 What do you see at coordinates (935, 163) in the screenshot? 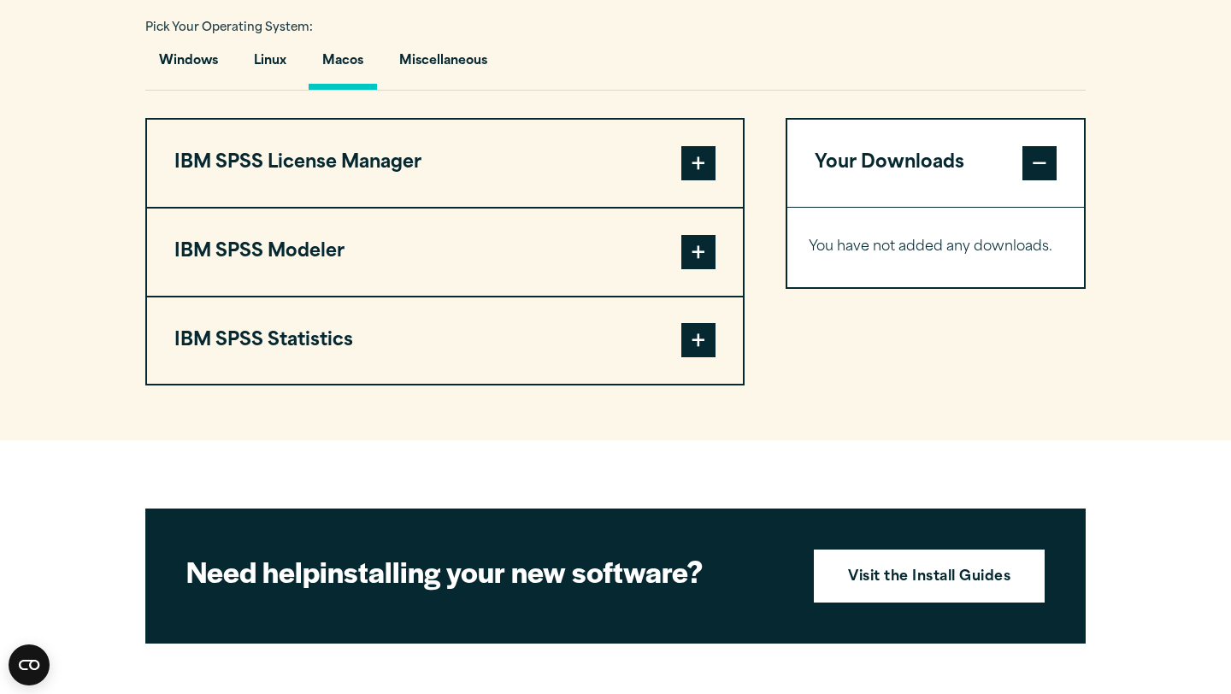
I see `button: Your Downloads` at bounding box center [935, 163].